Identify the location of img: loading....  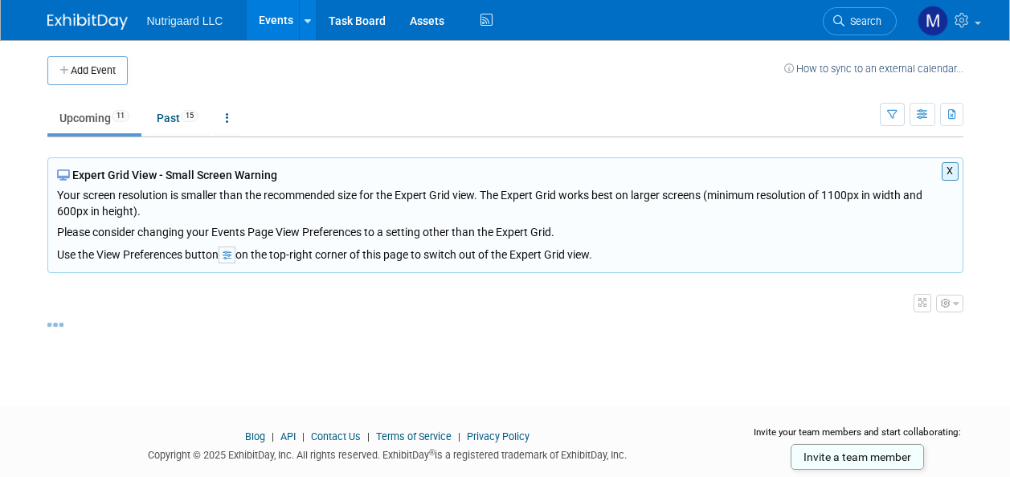
(55, 324).